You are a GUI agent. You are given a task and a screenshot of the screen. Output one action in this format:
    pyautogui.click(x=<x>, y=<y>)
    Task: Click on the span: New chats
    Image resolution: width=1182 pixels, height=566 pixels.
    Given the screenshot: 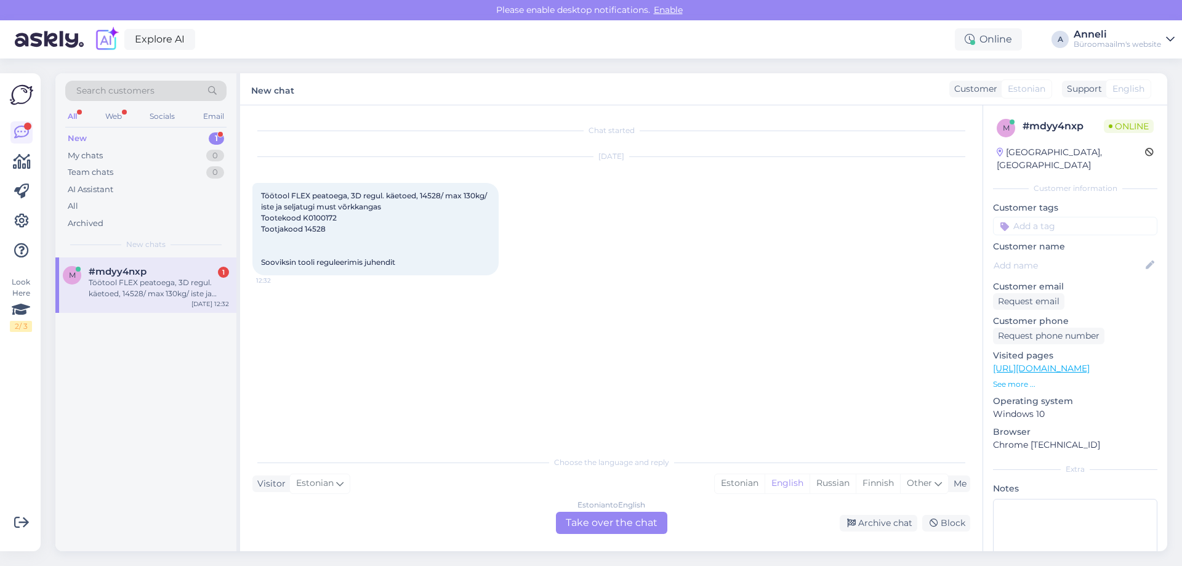 What is the action you would take?
    pyautogui.click(x=146, y=244)
    